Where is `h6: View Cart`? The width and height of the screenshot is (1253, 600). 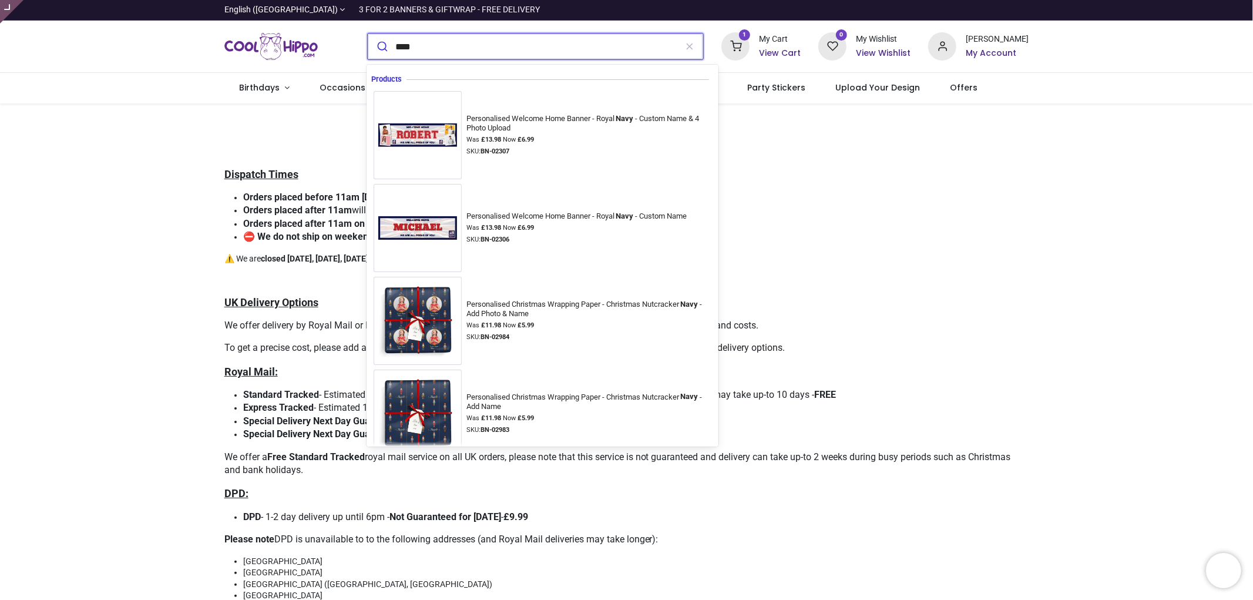
h6: View Cart is located at coordinates (779, 53).